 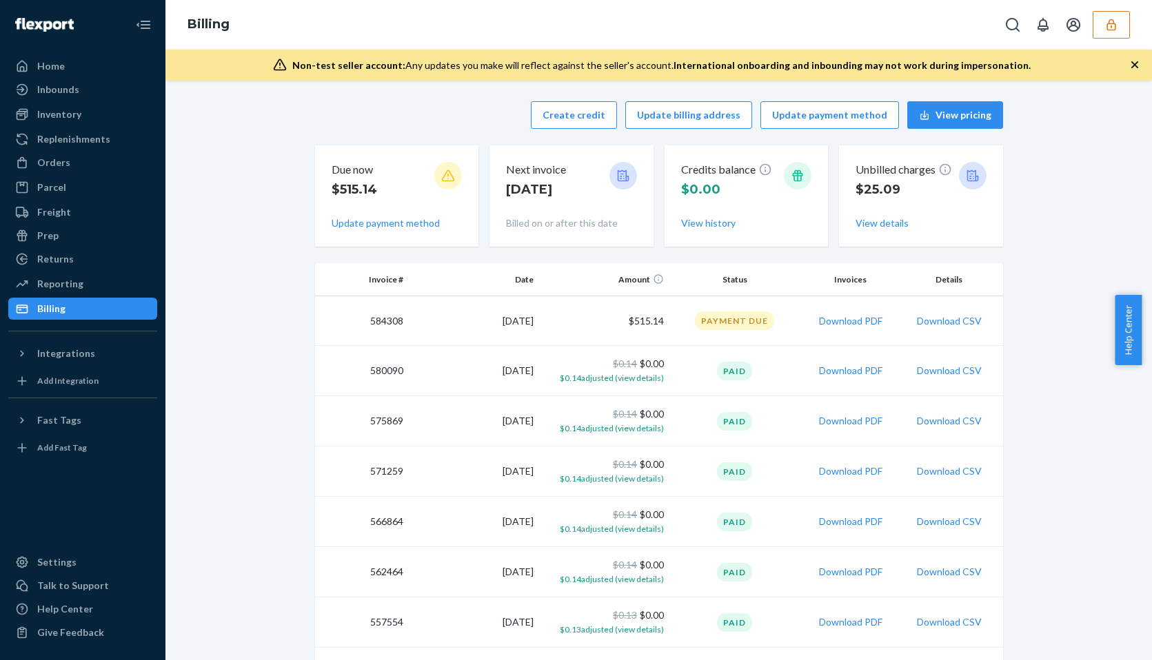 What do you see at coordinates (604, 280) in the screenshot?
I see `th: Amount` at bounding box center [604, 280].